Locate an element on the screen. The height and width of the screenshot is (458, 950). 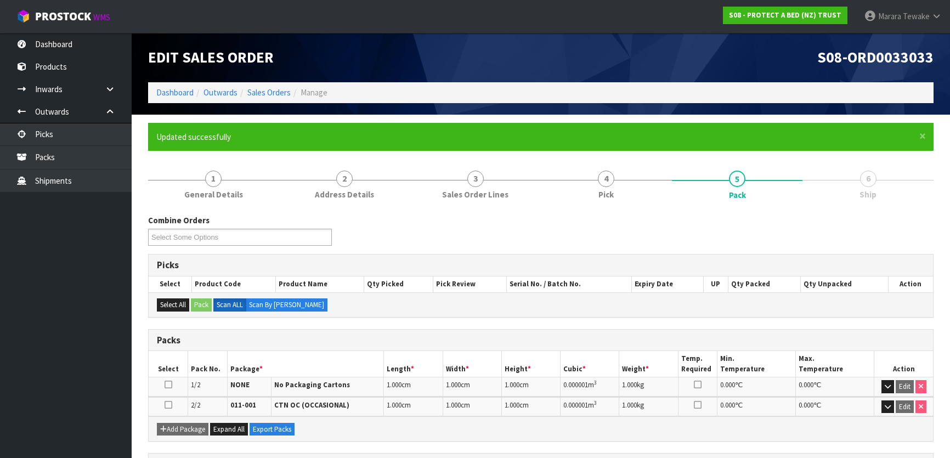
th: Max. Temperature is located at coordinates (834, 363).